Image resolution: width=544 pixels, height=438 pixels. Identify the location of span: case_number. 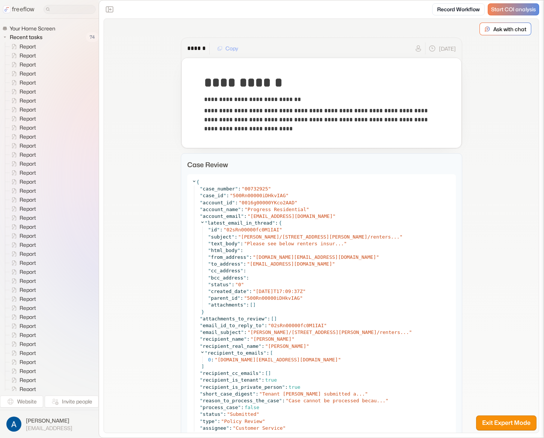
(219, 188).